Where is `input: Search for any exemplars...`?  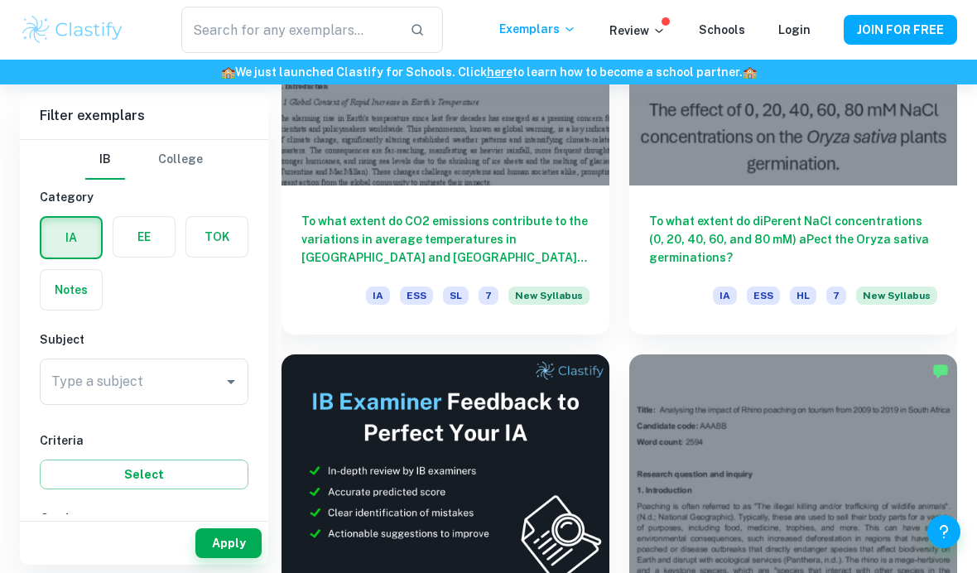
input: Search for any exemplars... is located at coordinates (289, 30).